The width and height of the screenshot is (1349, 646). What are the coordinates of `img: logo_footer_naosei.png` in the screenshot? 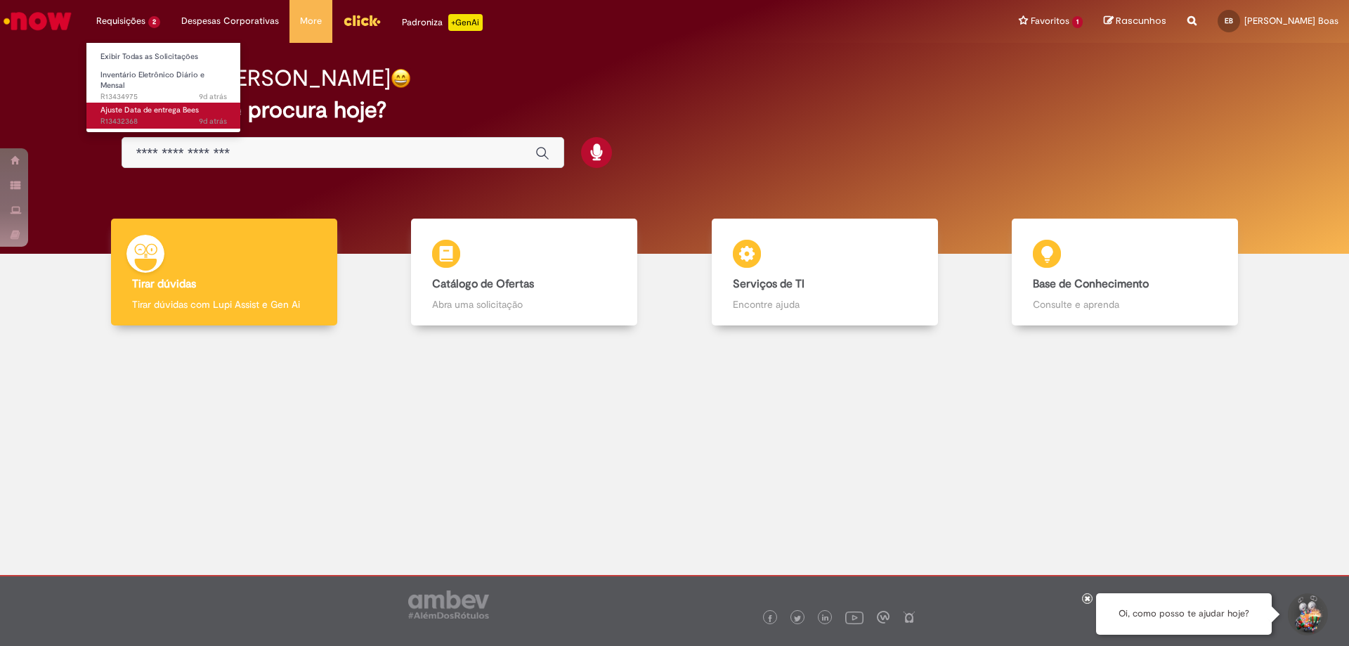 It's located at (909, 617).